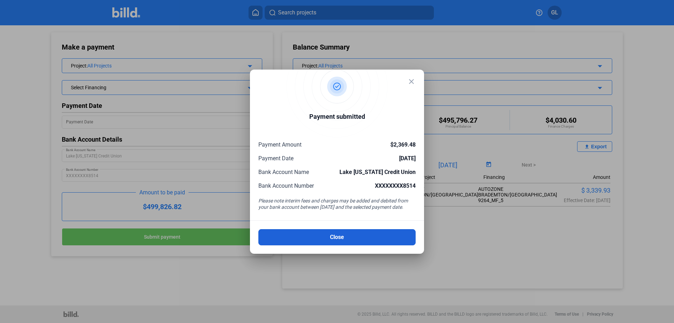  Describe the element at coordinates (403, 144) in the screenshot. I see `span: $2,369.48` at that location.